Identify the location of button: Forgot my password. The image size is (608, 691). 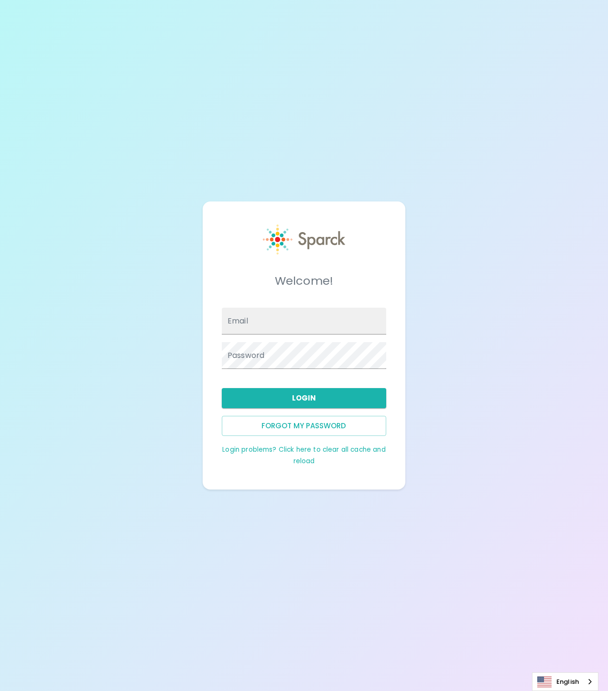
(304, 426).